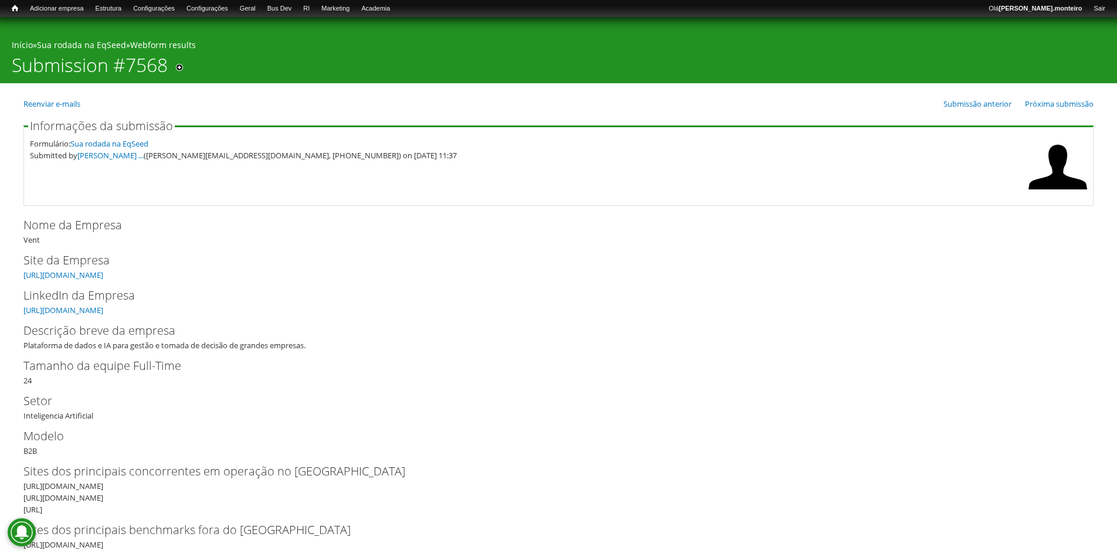 Image resolution: width=1117 pixels, height=554 pixels. I want to click on label: Nome da Empresa, so click(549, 225).